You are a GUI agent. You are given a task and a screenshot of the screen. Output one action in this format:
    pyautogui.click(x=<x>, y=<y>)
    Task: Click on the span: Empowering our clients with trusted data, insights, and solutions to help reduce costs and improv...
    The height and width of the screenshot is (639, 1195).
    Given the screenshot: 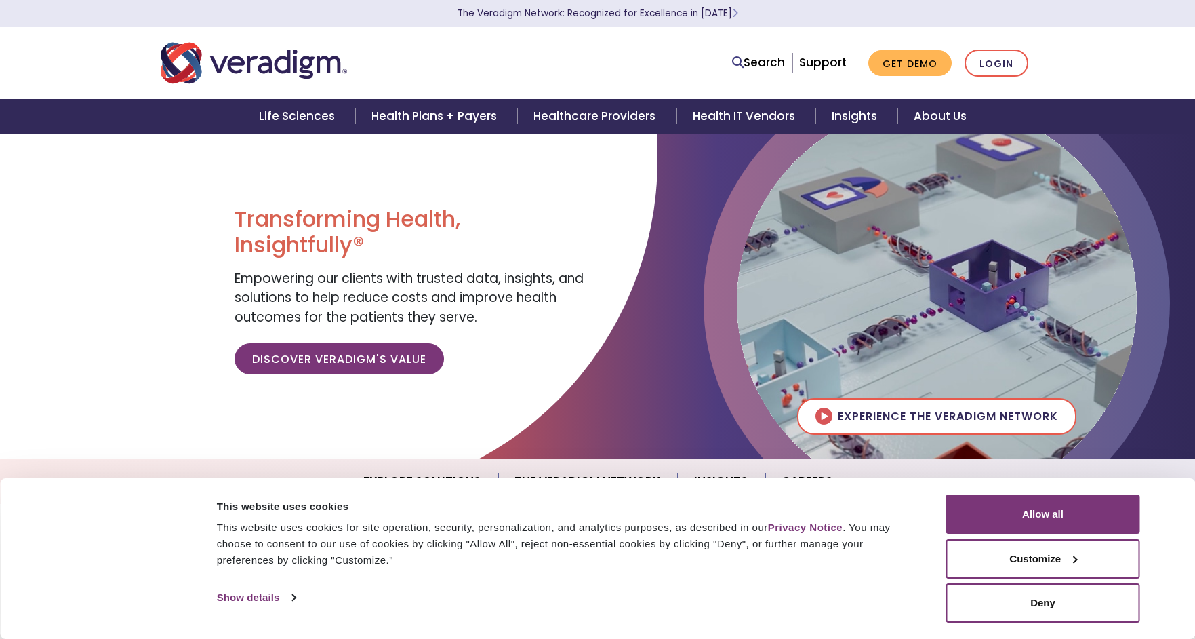 What is the action you would take?
    pyautogui.click(x=409, y=298)
    